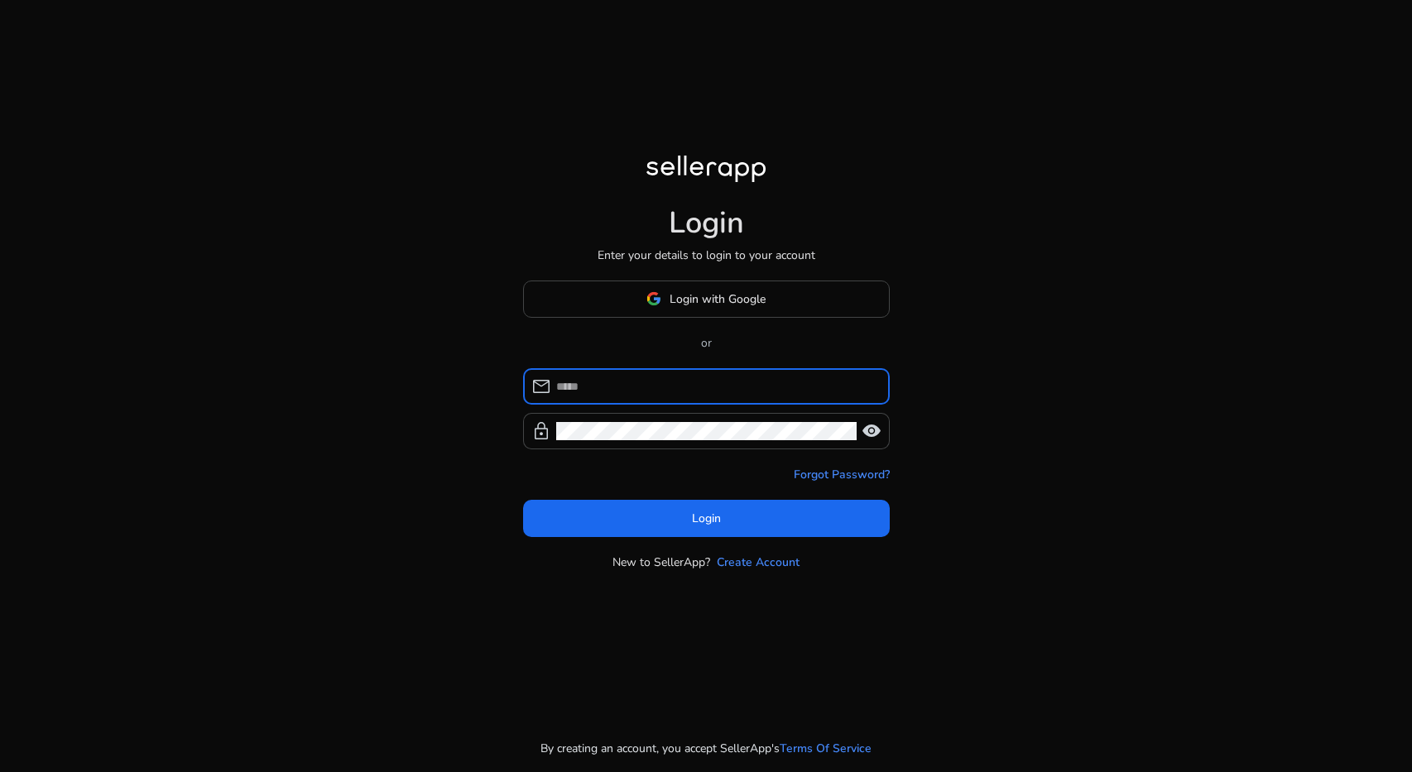 The height and width of the screenshot is (772, 1412). Describe the element at coordinates (871, 431) in the screenshot. I see `span: visibility` at that location.